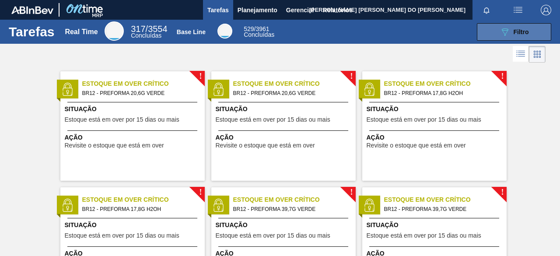 This screenshot has width=560, height=256. Describe the element at coordinates (521, 32) in the screenshot. I see `span: Filtro` at that location.